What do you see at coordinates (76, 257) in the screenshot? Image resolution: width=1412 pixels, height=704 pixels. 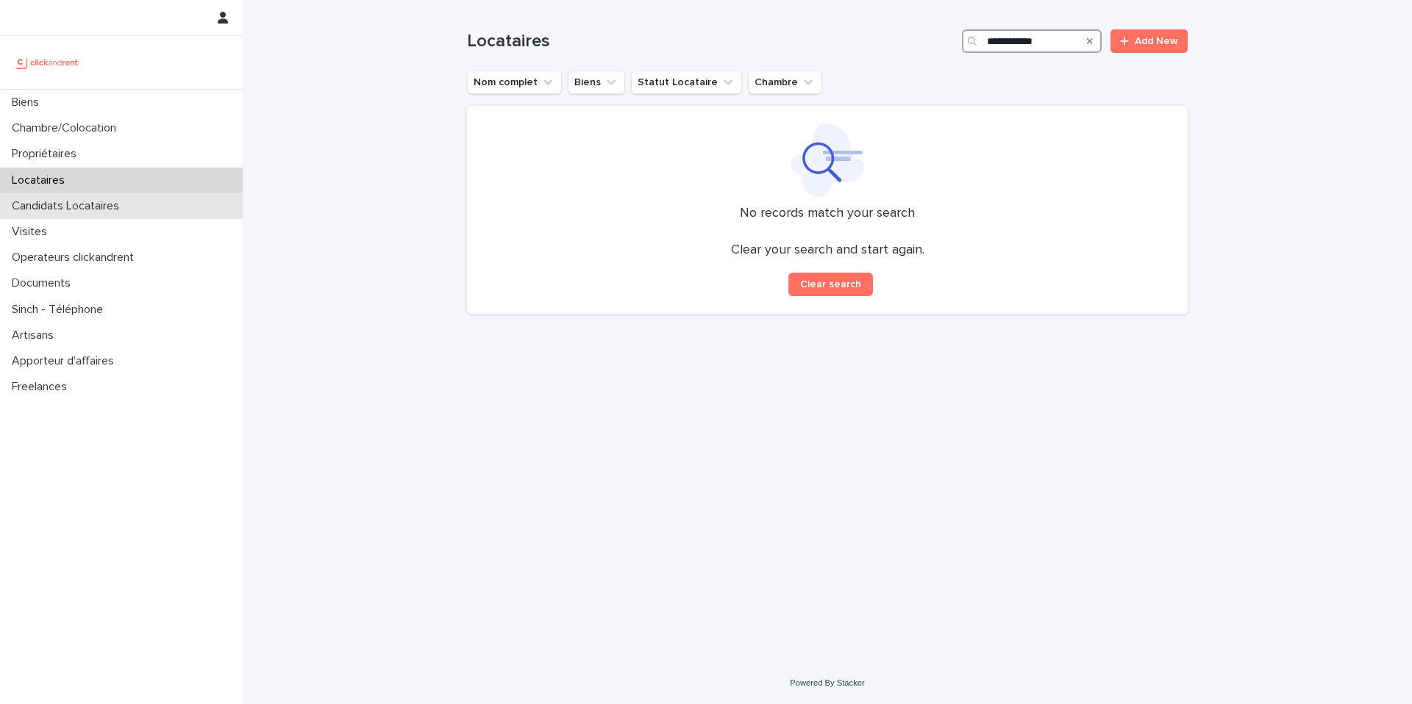 I see `p: Operateurs clickandrent` at bounding box center [76, 257].